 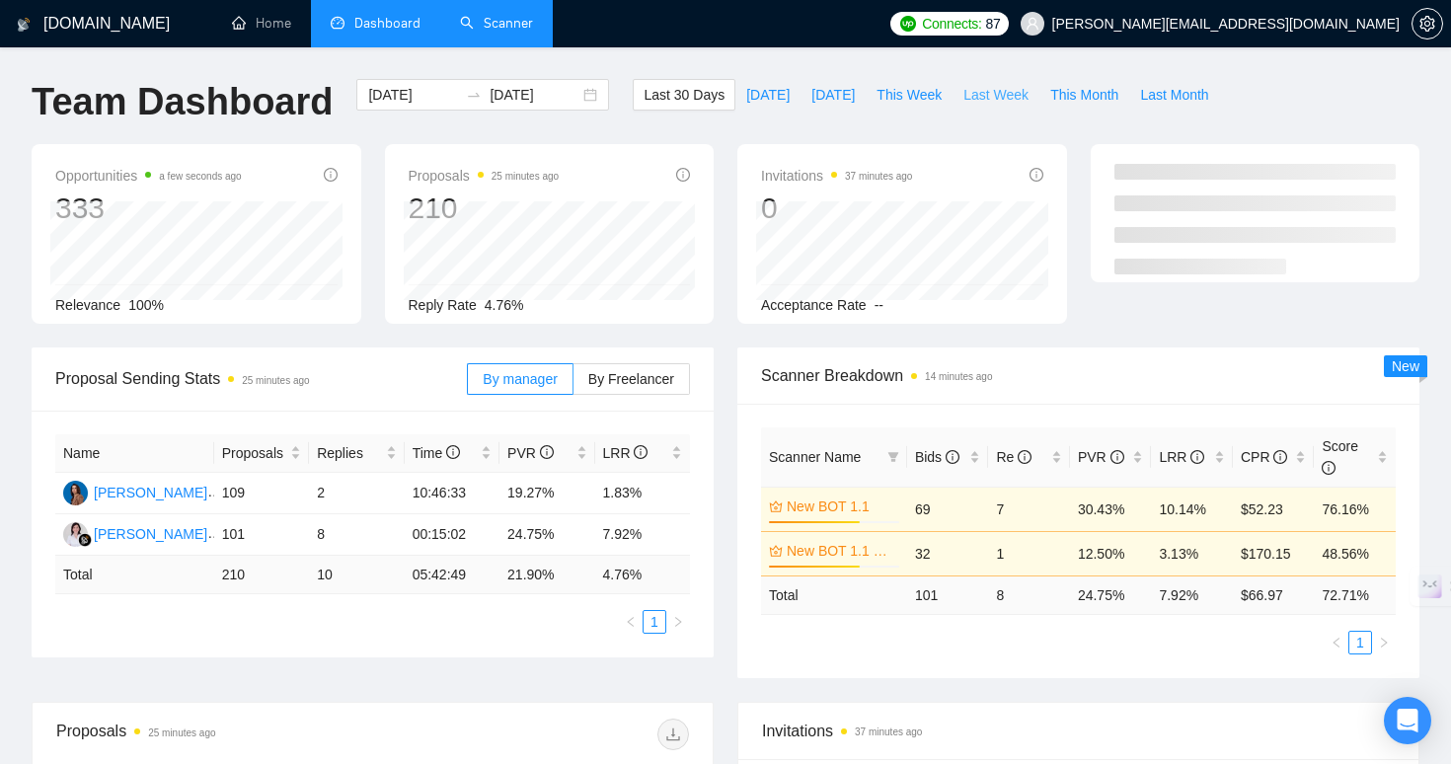 I want to click on span: This Week, so click(x=909, y=95).